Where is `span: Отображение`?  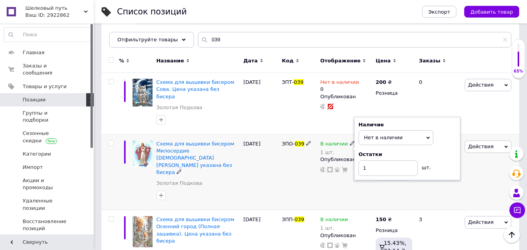 span: Отображение is located at coordinates (340, 61).